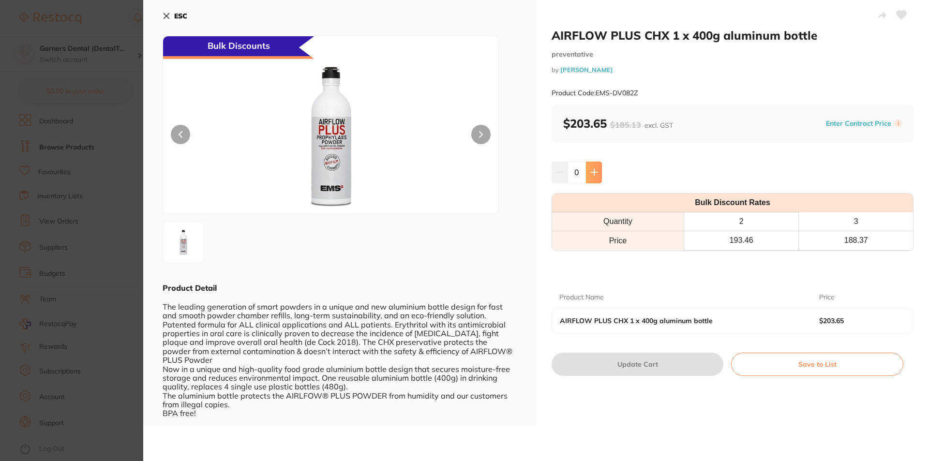 The image size is (929, 461). I want to click on small: preventative, so click(733, 54).